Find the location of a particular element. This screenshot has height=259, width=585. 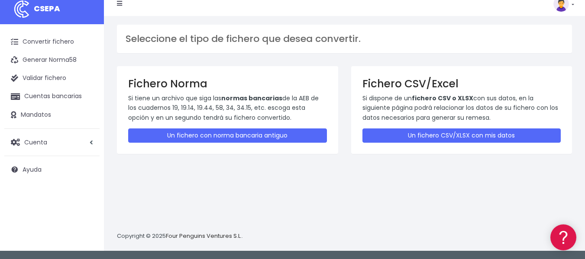

h3: Fichero CSV/Excel is located at coordinates (461, 84).